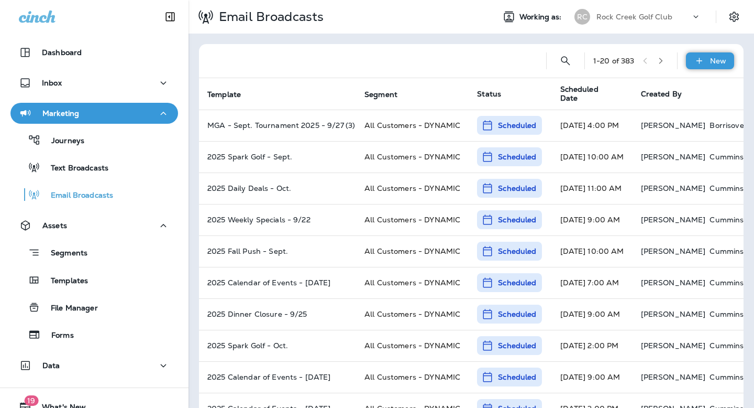  What do you see at coordinates (662, 94) in the screenshot?
I see `span: Created By` at bounding box center [662, 94].